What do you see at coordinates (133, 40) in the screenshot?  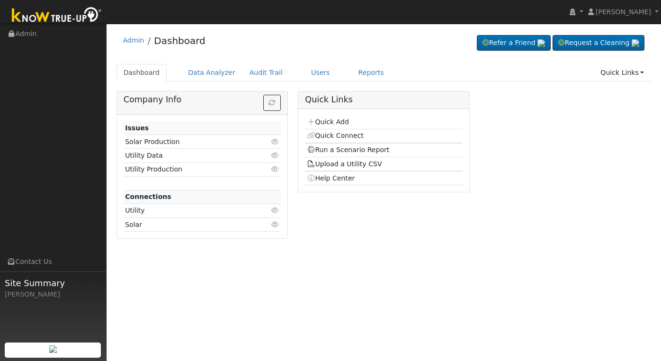 I see `a: Admin` at bounding box center [133, 40].